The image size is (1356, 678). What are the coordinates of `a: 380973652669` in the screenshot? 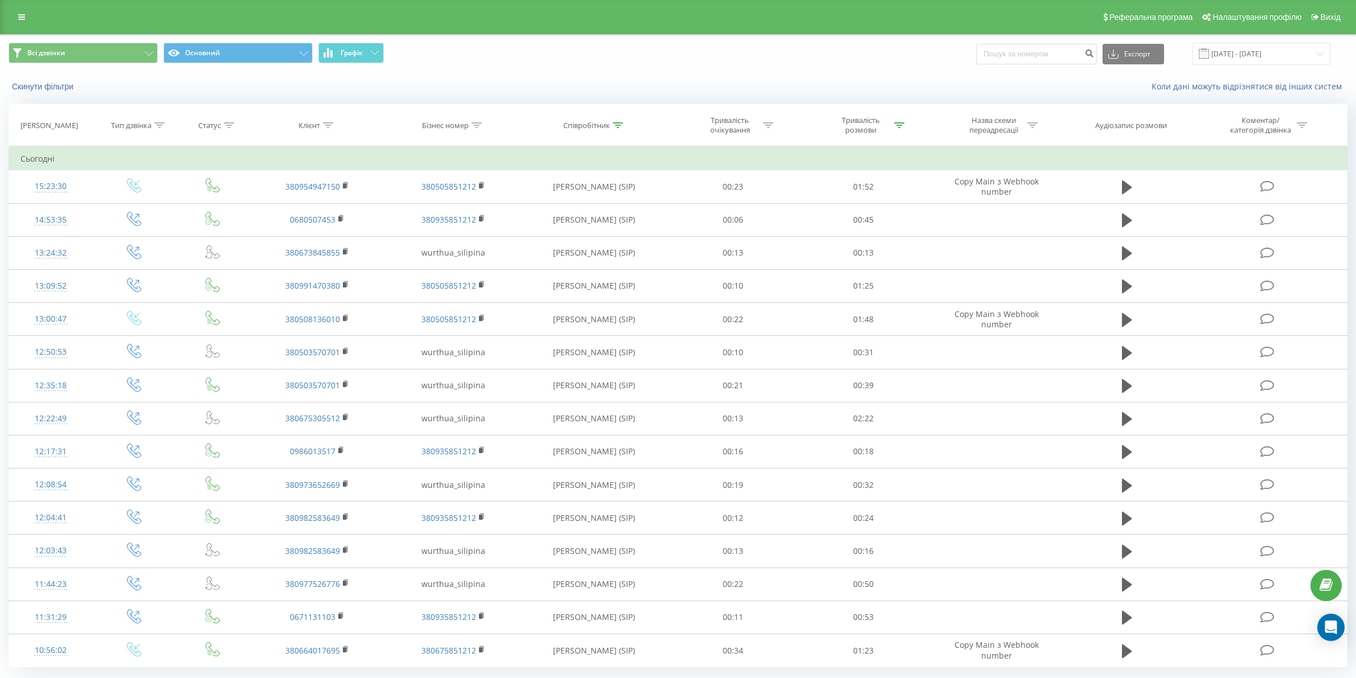 It's located at (313, 485).